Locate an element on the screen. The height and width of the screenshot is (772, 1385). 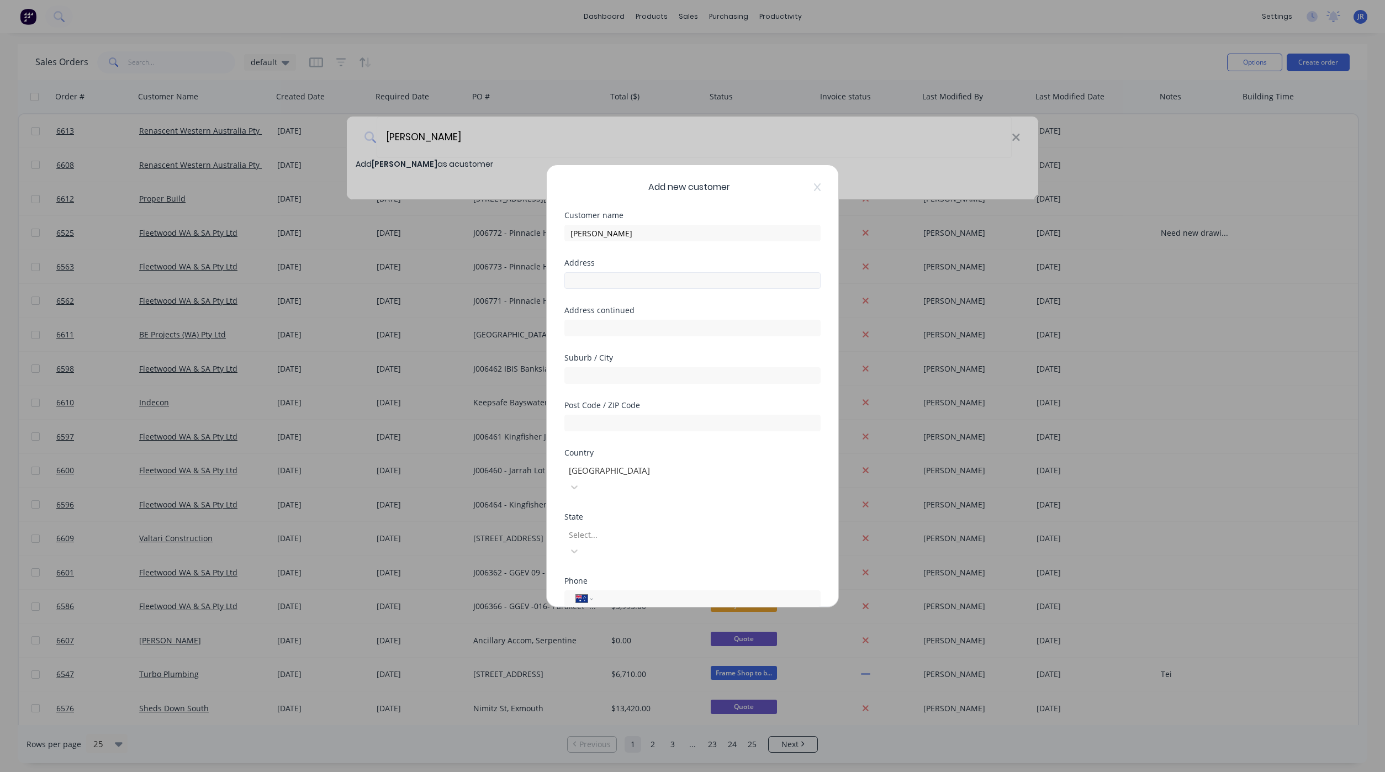
div: Country is located at coordinates (693, 453).